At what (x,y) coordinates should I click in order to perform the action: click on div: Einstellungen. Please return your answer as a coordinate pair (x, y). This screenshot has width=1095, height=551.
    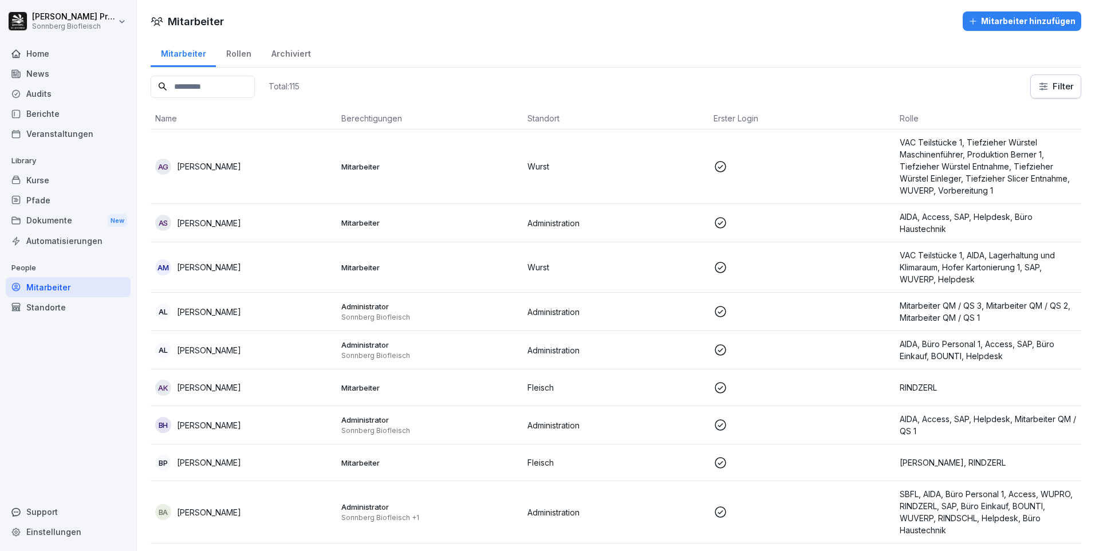
    Looking at the image, I should click on (68, 532).